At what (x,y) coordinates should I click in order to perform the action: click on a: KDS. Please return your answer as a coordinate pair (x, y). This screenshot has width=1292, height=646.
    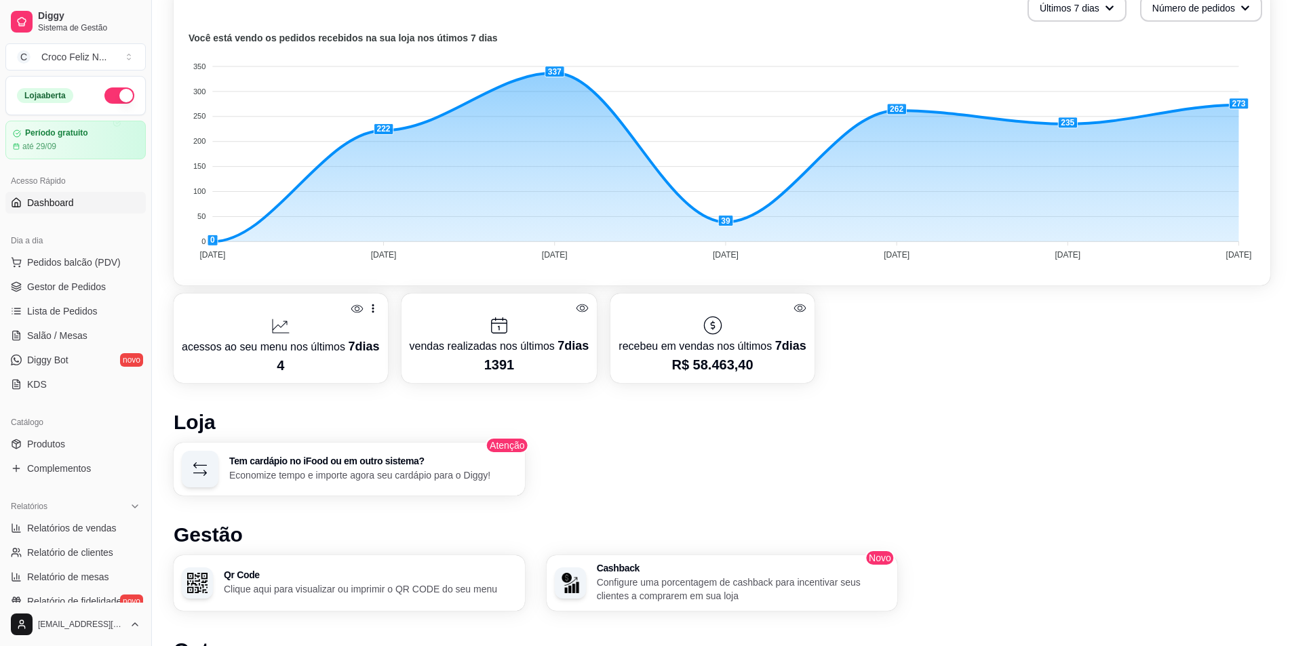
    Looking at the image, I should click on (75, 384).